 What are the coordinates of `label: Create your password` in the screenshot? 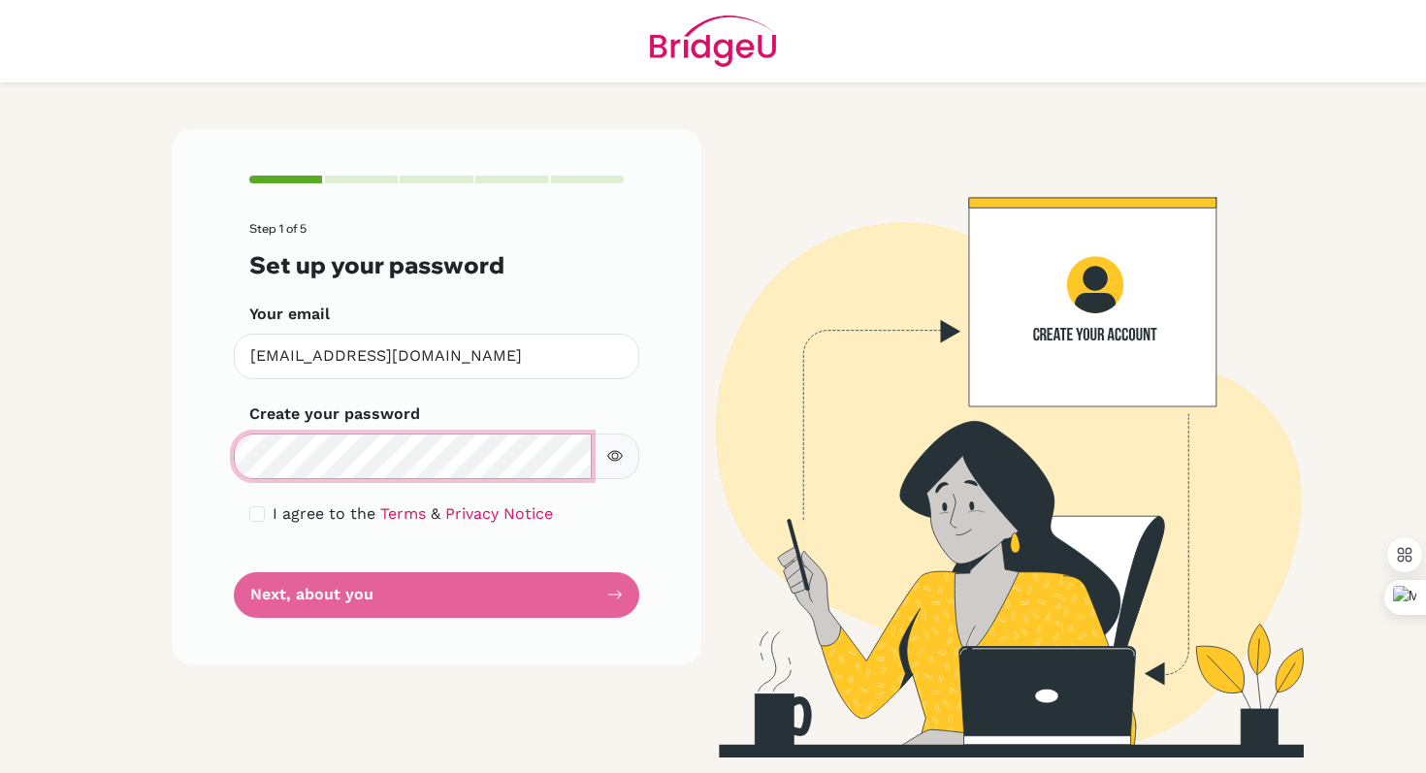 It's located at (335, 414).